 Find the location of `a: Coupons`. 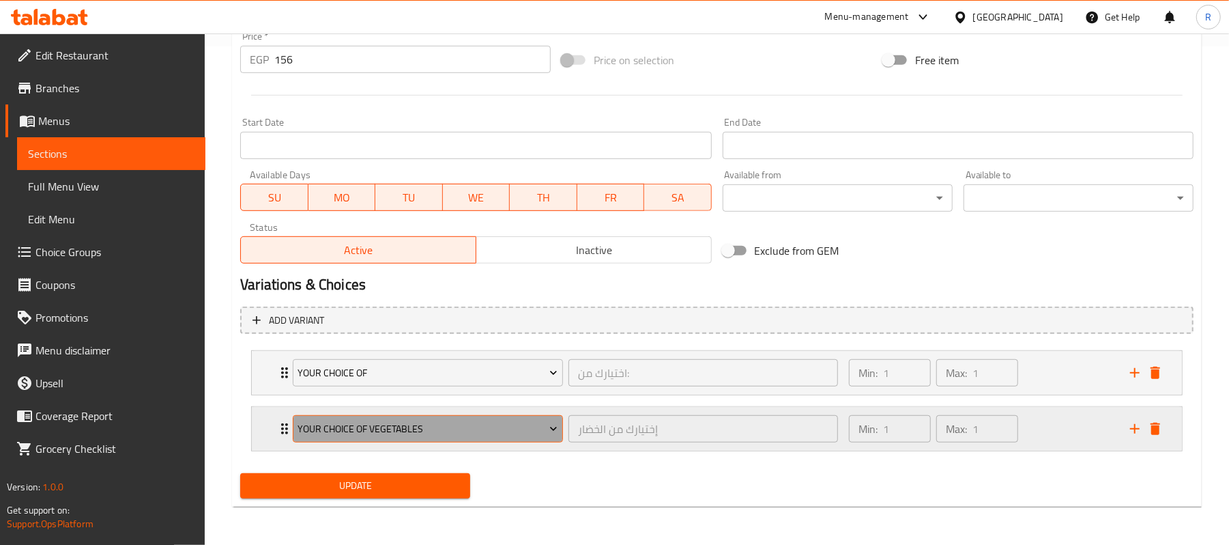

a: Coupons is located at coordinates (105, 285).